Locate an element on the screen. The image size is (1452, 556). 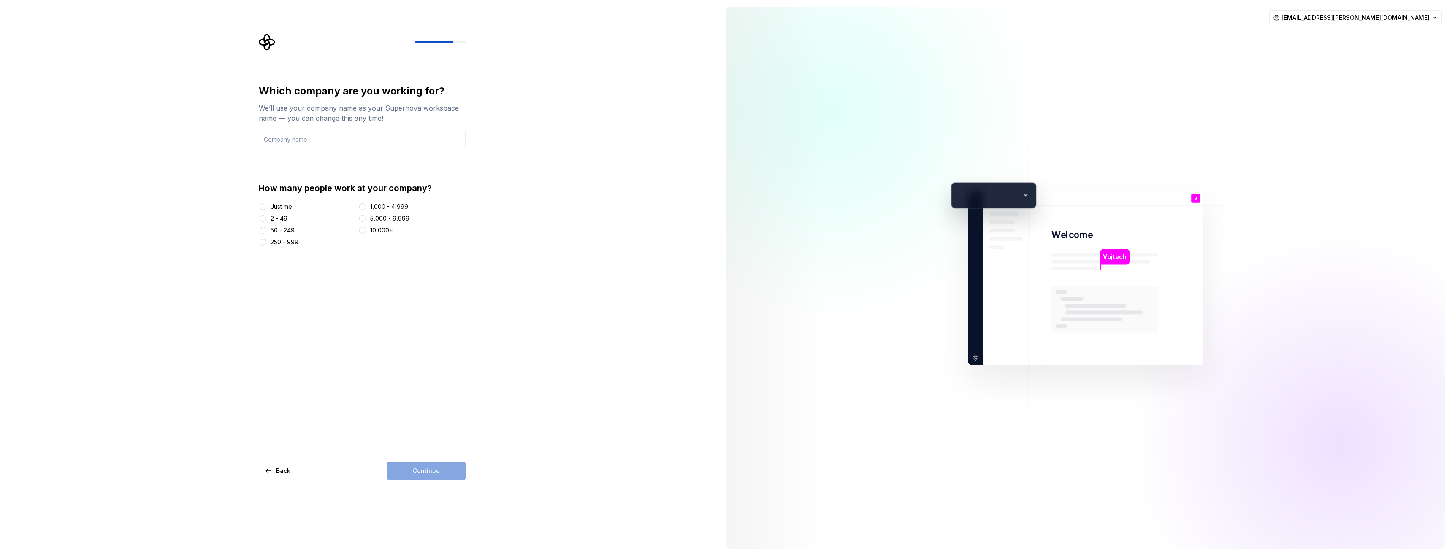
span: Back is located at coordinates (283, 471).